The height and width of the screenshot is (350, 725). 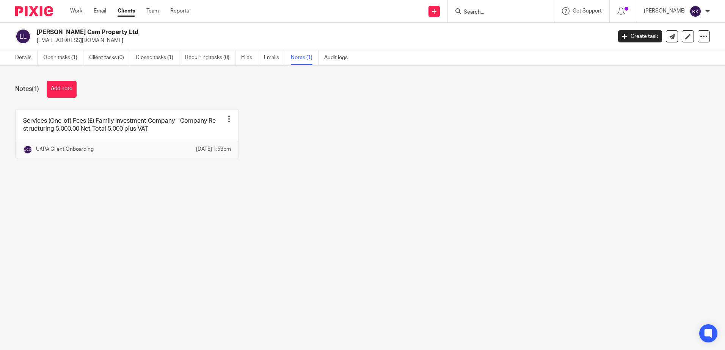 What do you see at coordinates (63, 58) in the screenshot?
I see `a: Open tasks (1)` at bounding box center [63, 58].